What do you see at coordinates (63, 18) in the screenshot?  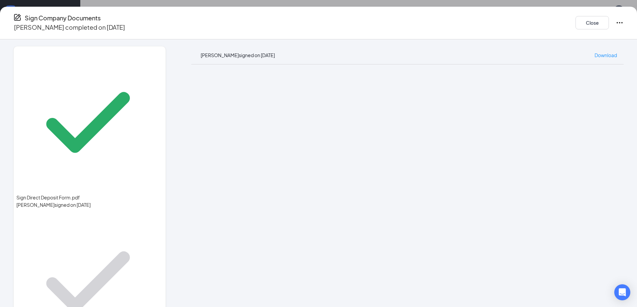 I see `h4: Sign Company Documents` at bounding box center [63, 18].